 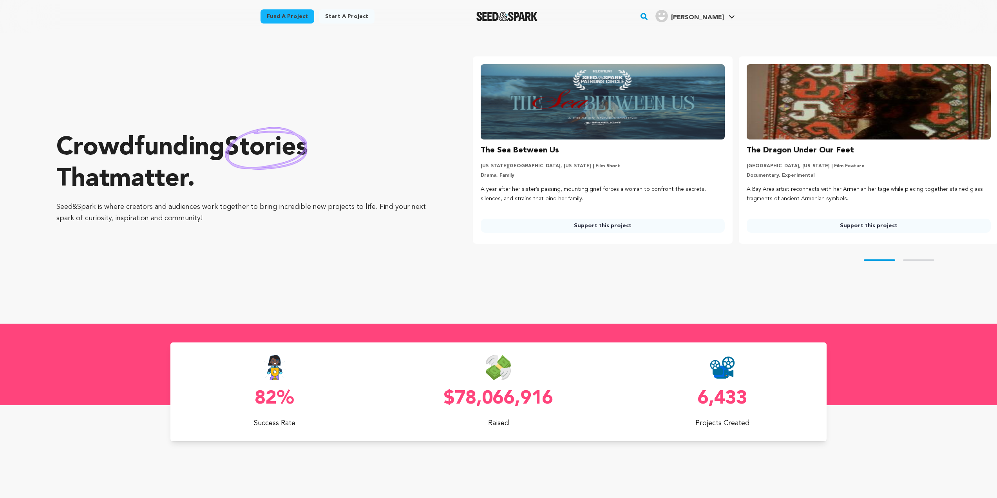 What do you see at coordinates (723, 423) in the screenshot?
I see `p: Projects Created` at bounding box center [723, 423].